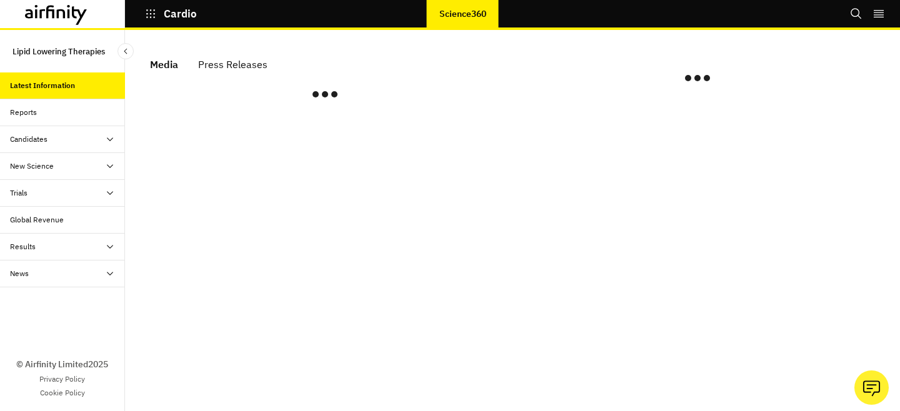 The image size is (900, 411). I want to click on div: Results, so click(23, 247).